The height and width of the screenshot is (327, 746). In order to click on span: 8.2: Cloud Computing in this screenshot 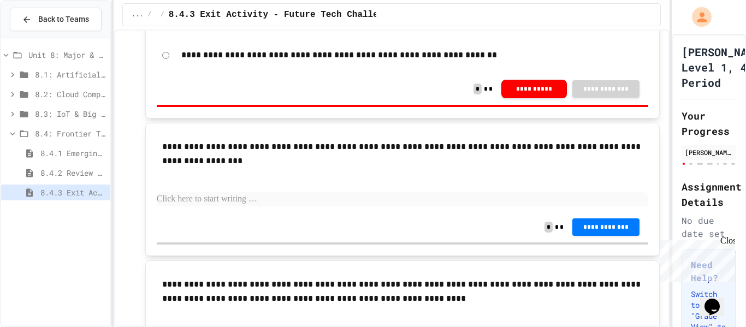, I will do `click(70, 94)`.